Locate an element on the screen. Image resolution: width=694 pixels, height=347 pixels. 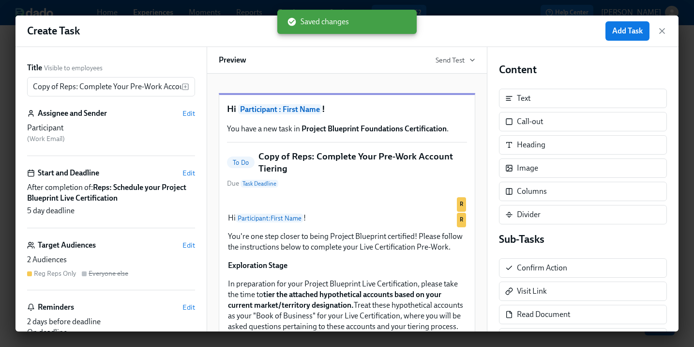
h6: Target Audiences is located at coordinates (67, 245).